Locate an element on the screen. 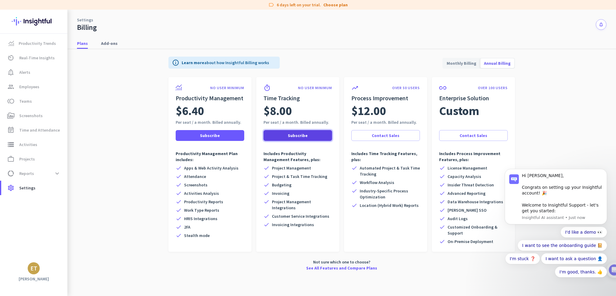 This screenshot has height=296, width=616. span: Employees is located at coordinates (29, 87).